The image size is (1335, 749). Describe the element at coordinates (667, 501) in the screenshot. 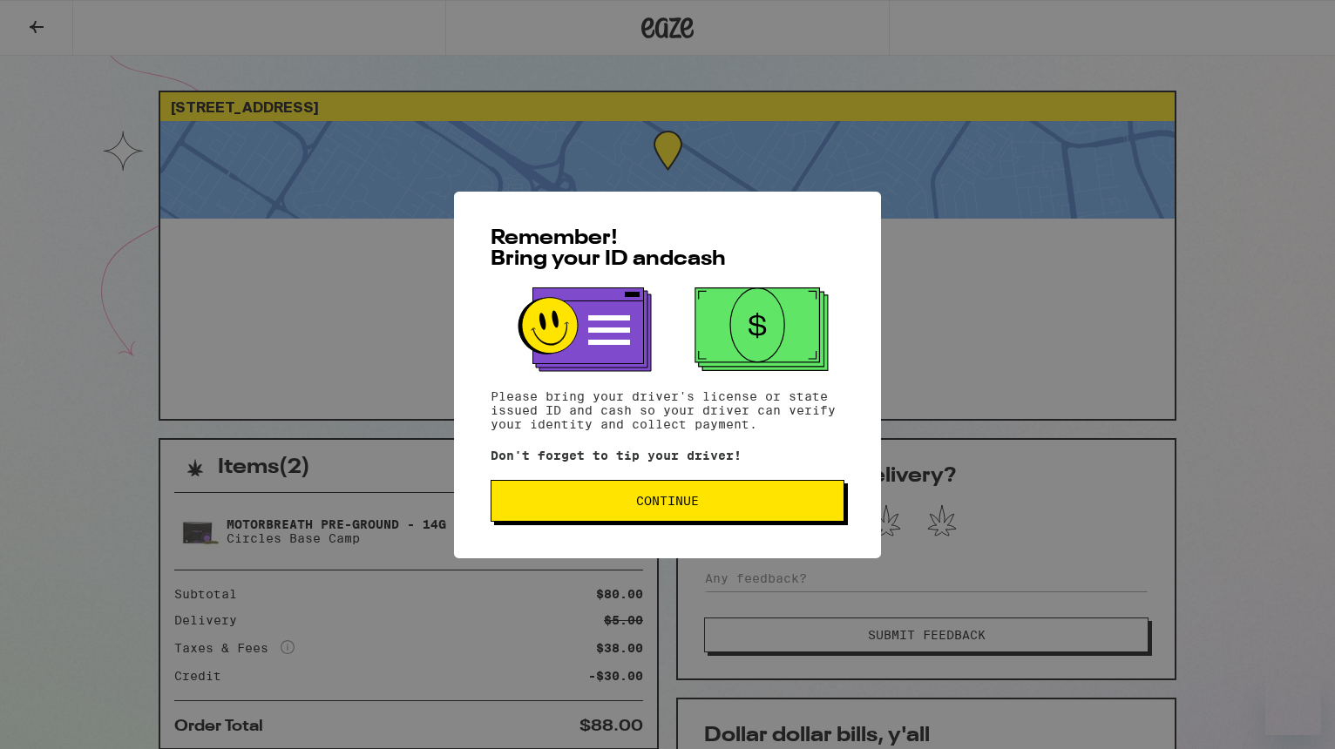

I see `span: Continue` at that location.